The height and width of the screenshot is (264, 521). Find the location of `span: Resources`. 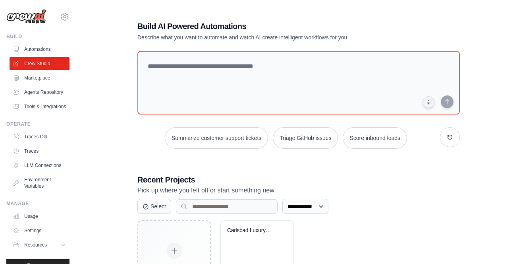

span: Resources is located at coordinates (35, 245).